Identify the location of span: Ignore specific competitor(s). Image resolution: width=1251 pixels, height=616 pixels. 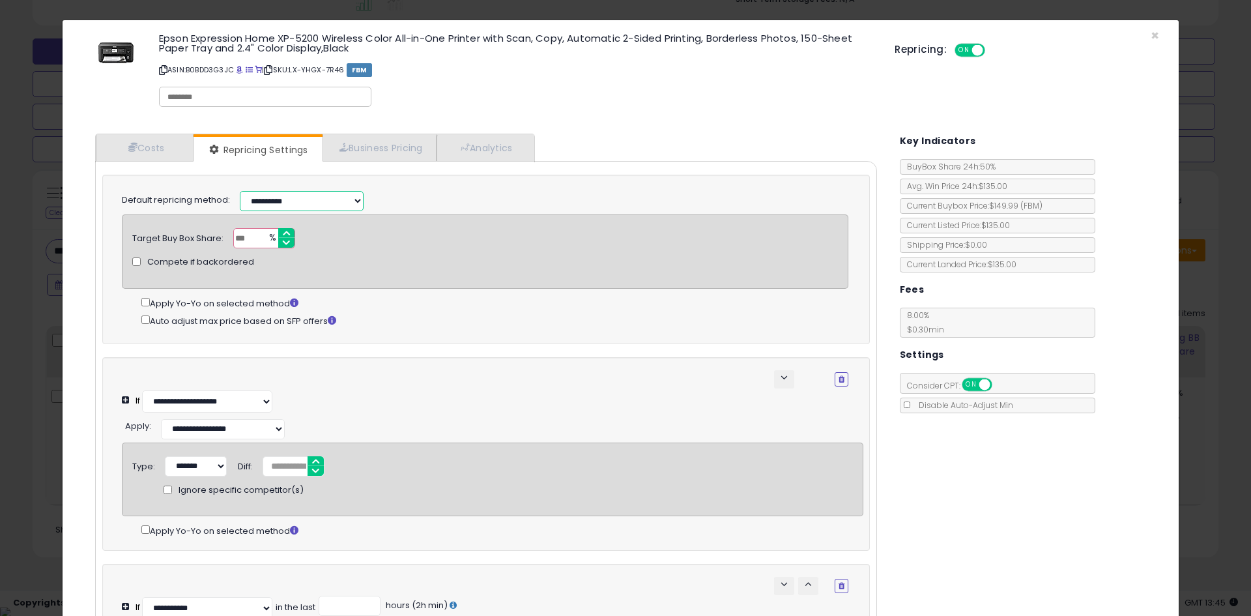
(241, 490).